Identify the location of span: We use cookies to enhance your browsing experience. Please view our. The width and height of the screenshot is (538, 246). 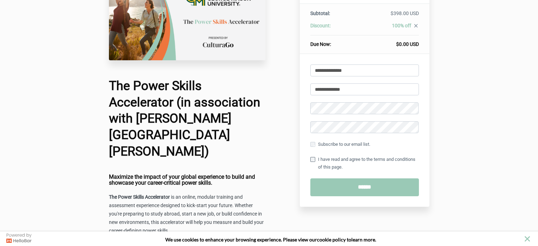
(241, 239).